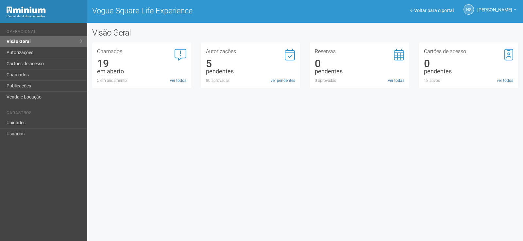  What do you see at coordinates (44, 16) in the screenshot?
I see `div: Painel do Administrador` at bounding box center [44, 16].